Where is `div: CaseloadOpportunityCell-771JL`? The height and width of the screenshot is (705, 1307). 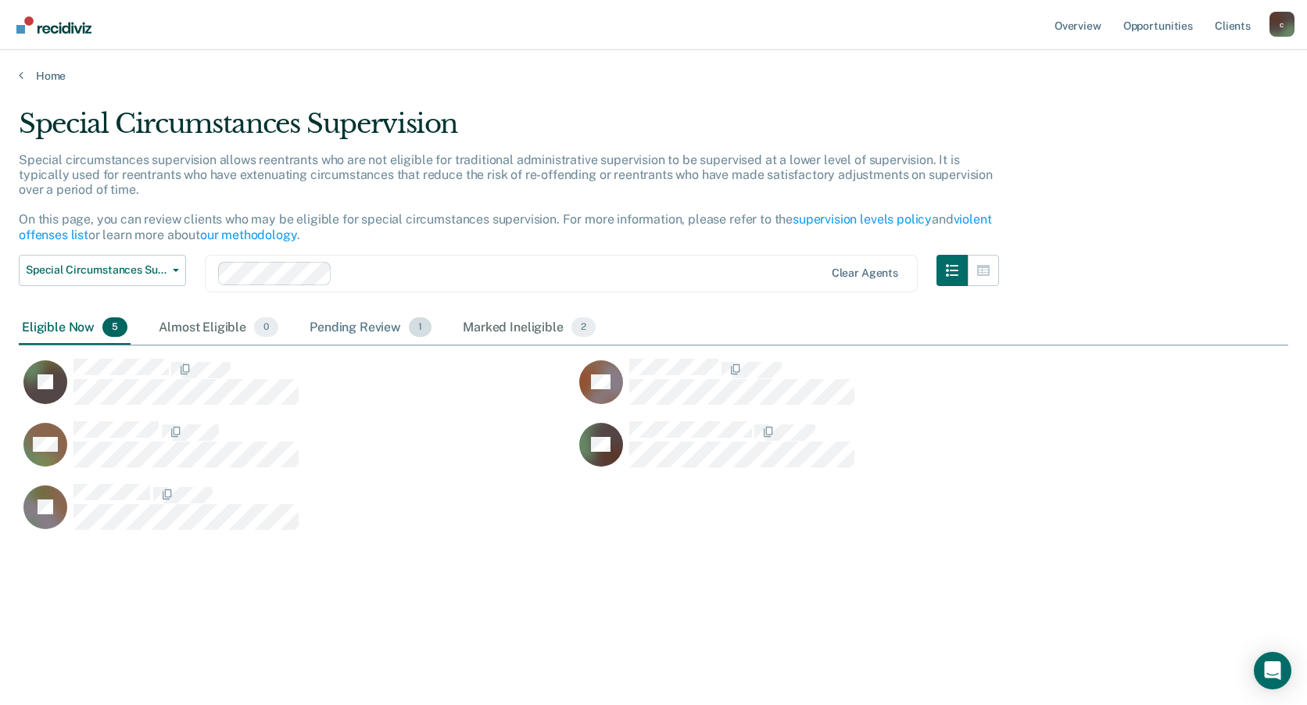 div: CaseloadOpportunityCell-771JL is located at coordinates (296, 452).